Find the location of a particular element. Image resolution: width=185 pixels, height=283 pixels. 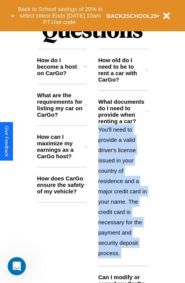

p: You'll need to provide a valid driver's license issued in your country of residence and a major c... is located at coordinates (123, 191).